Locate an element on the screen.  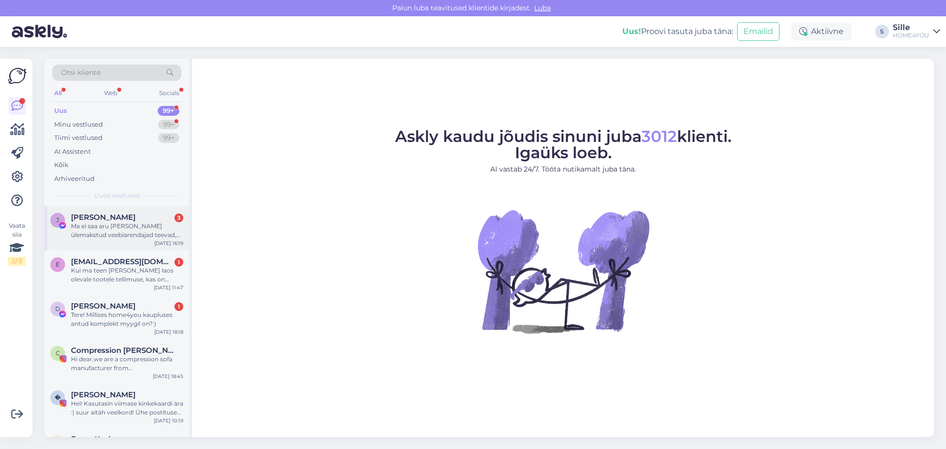
div: Hei! Kasutasin viimase kinkekaardi ära :) suur aitäh veelkord! Ühe postituse teen veel sellele li... is located at coordinates (127, 408).